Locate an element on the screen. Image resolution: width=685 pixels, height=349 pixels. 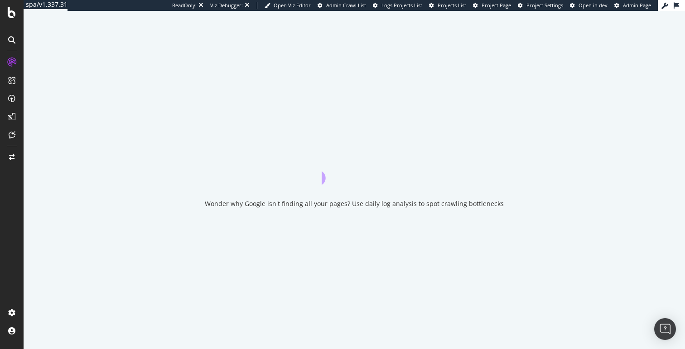
span: Project Page is located at coordinates (496, 5).